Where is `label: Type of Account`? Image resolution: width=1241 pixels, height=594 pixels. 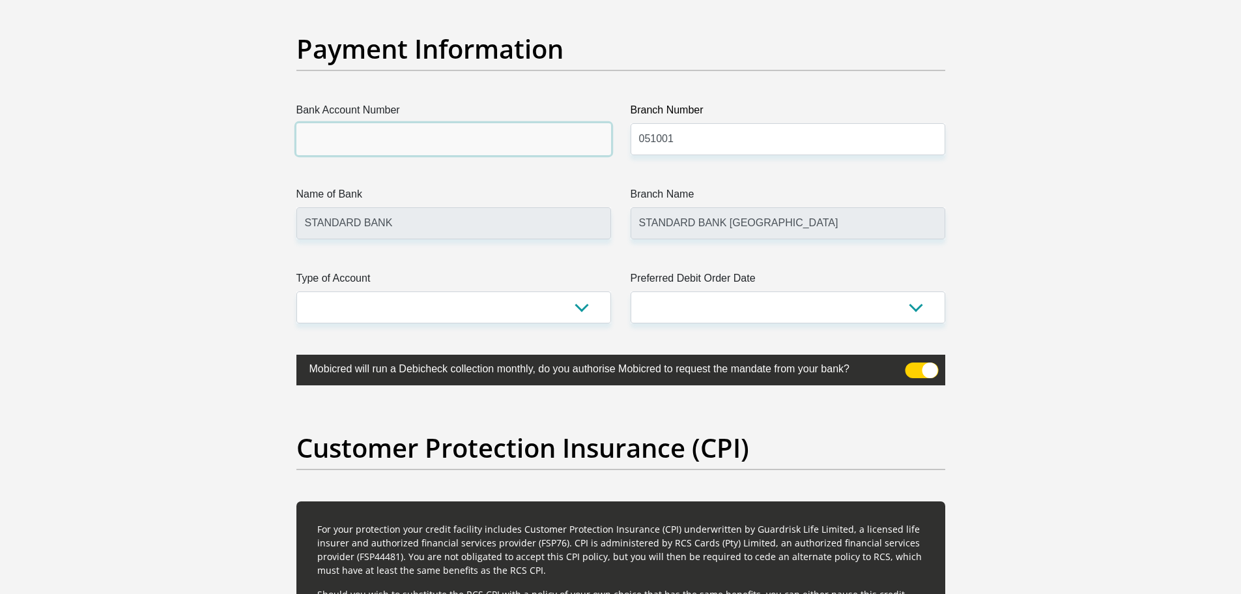
label: Type of Account is located at coordinates (453, 281).